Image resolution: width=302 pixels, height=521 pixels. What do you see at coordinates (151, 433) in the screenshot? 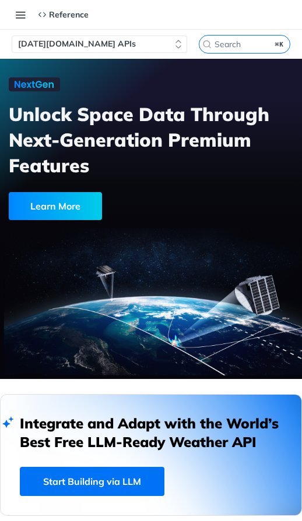
I see `h2: Integrate and Adapt with the World’s Best Free LLM-Ready Weather API` at bounding box center [151, 433].